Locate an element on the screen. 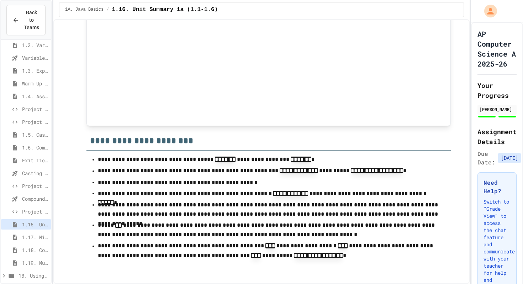 Image resolution: width=523 pixels, height=284 pixels. span: Project CollegeSearch (File Input) is located at coordinates (35, 122).